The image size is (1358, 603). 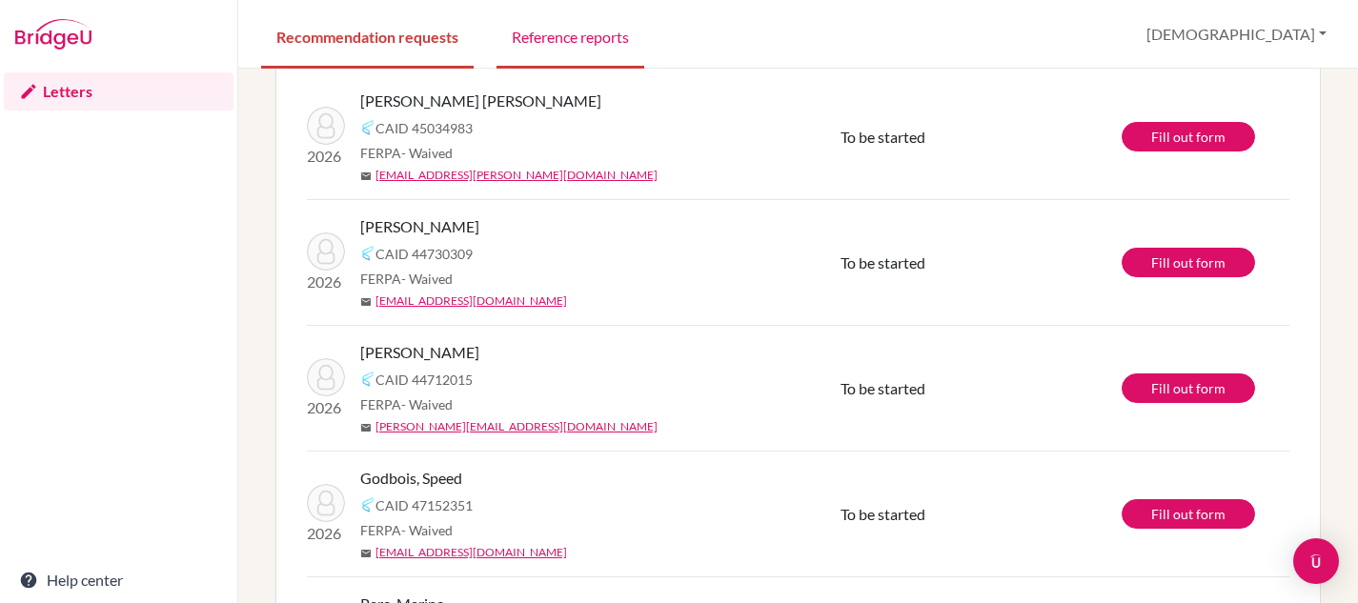 I want to click on span: CAID 45034983, so click(x=424, y=128).